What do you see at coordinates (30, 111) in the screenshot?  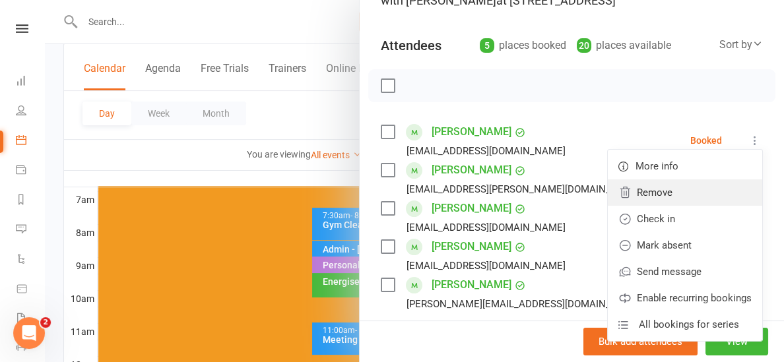 I see `a: People` at bounding box center [30, 111].